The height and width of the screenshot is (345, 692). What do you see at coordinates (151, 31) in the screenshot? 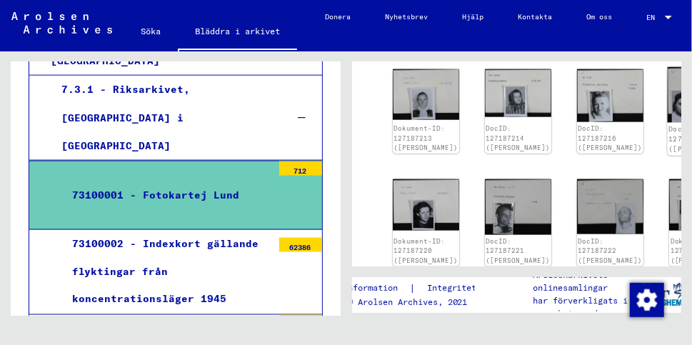
I see `a: Söka` at bounding box center [151, 31].